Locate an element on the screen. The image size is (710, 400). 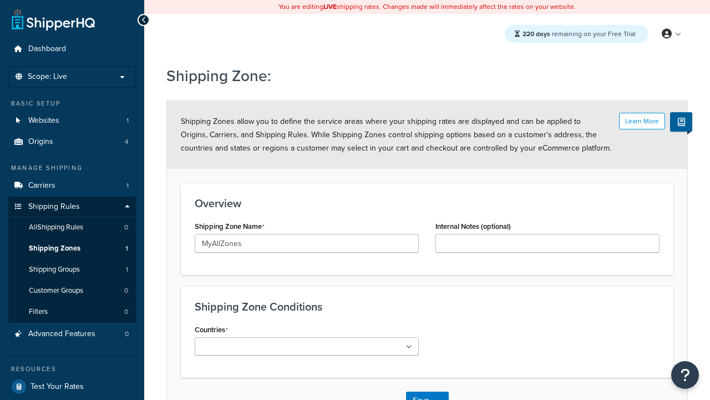
span: Shipping Zones is located at coordinates (54, 248).